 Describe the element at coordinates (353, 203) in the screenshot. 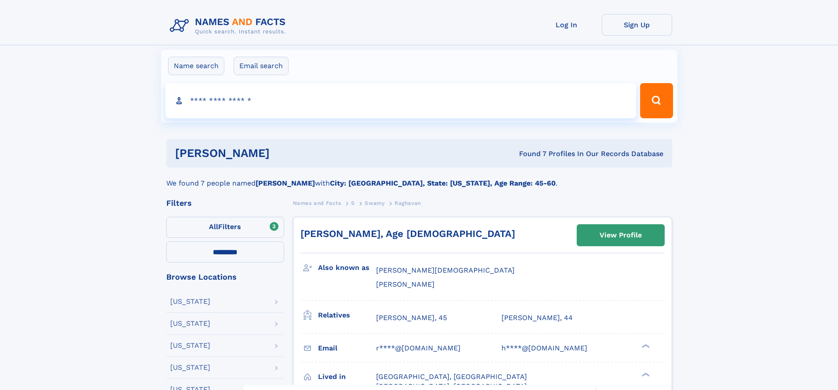

I see `a: S` at that location.